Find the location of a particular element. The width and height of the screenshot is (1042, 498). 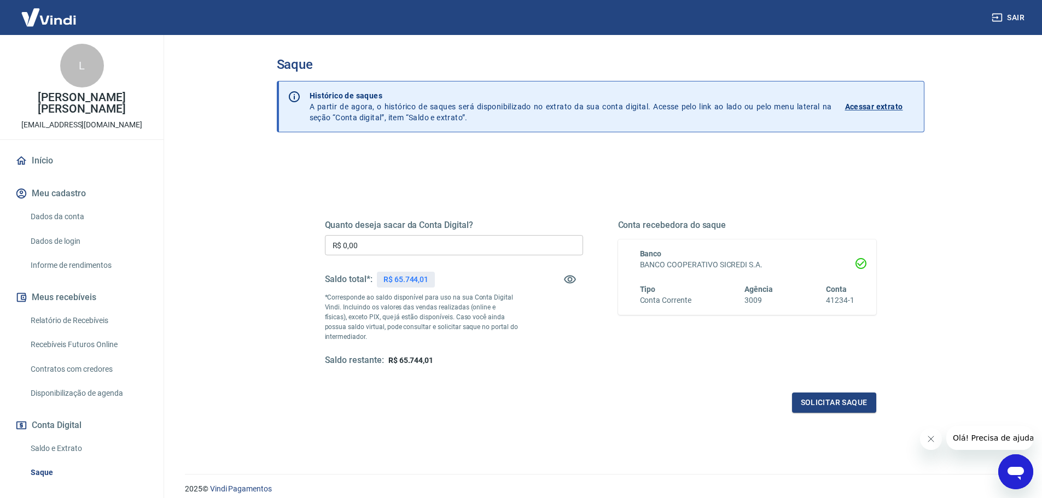

p: Acessar extrato is located at coordinates (874, 107).